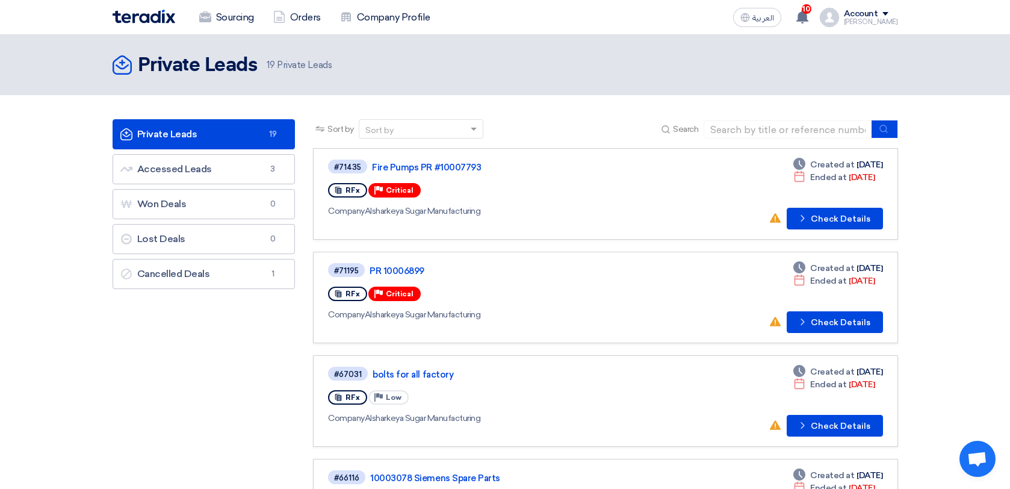 The image size is (1010, 489). Describe the element at coordinates (204, 169) in the screenshot. I see `a: Accessed Leads3` at that location.